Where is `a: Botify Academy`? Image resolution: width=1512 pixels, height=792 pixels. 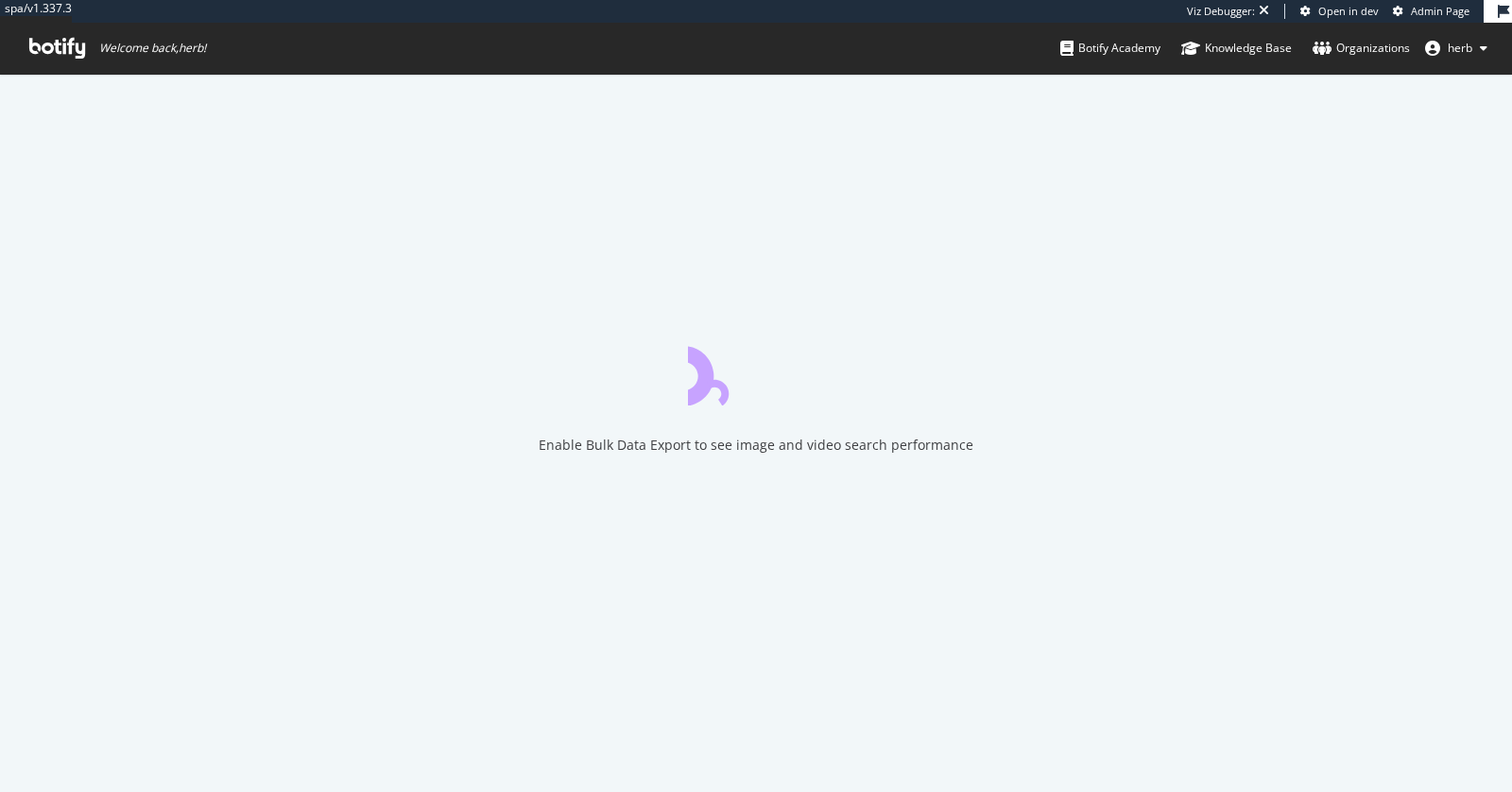
a: Botify Academy is located at coordinates (1111, 48).